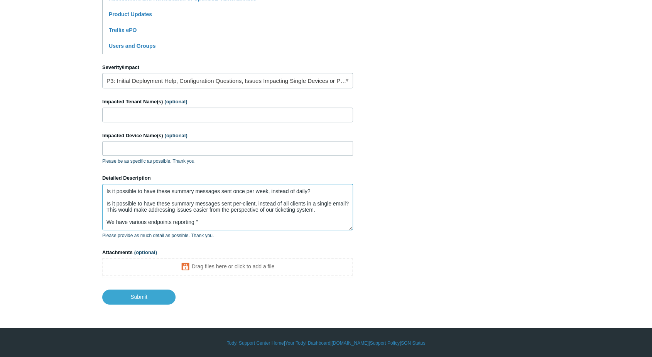  I want to click on input: Submit, so click(139, 297).